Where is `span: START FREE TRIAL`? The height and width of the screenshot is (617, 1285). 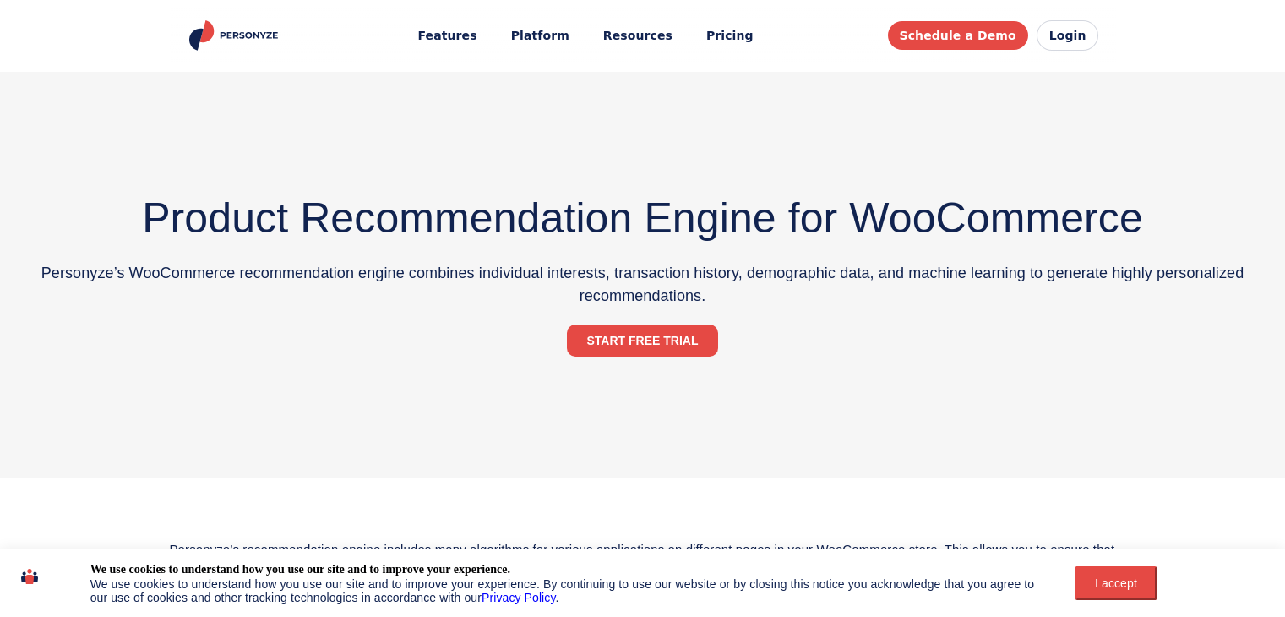 span: START FREE TRIAL is located at coordinates (643, 340).